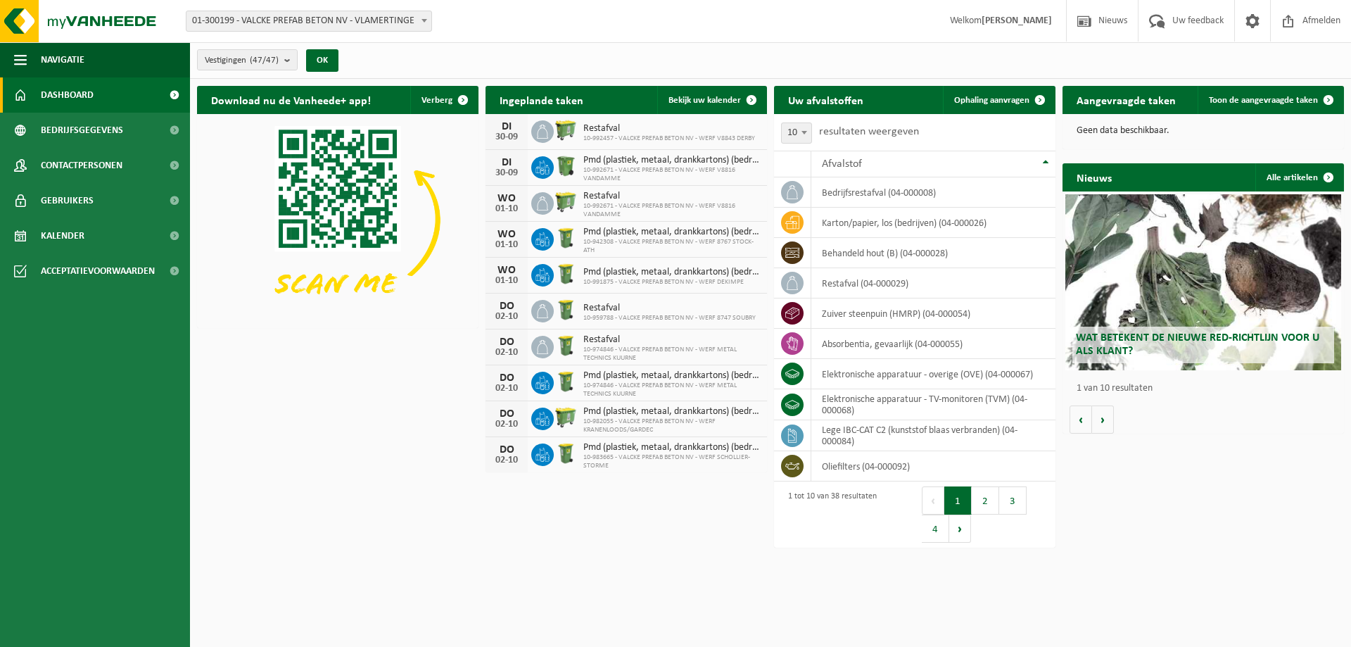 Image resolution: width=1351 pixels, height=647 pixels. What do you see at coordinates (958, 500) in the screenshot?
I see `button: 1` at bounding box center [958, 500].